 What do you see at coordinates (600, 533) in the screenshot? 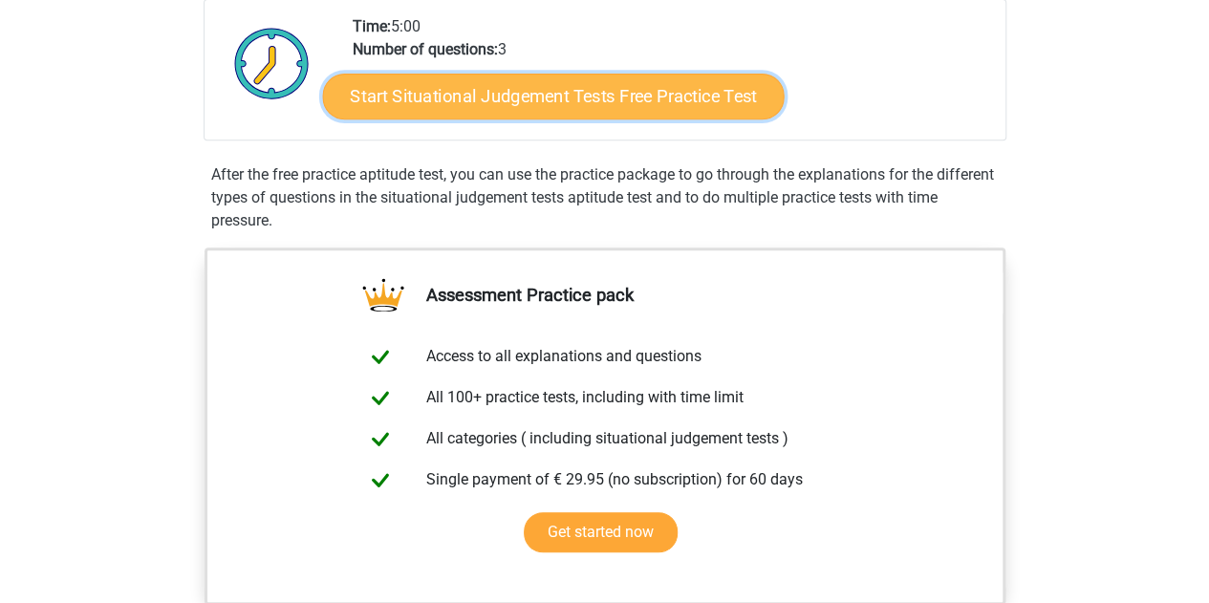
I see `a: Get started now` at bounding box center [600, 533].